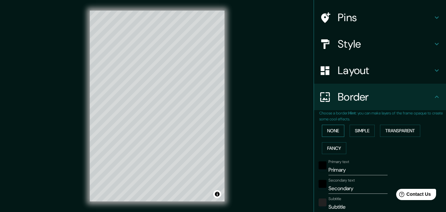 The height and width of the screenshot is (212, 446). Describe the element at coordinates (380, 18) in the screenshot. I see `div: Pins` at that location.